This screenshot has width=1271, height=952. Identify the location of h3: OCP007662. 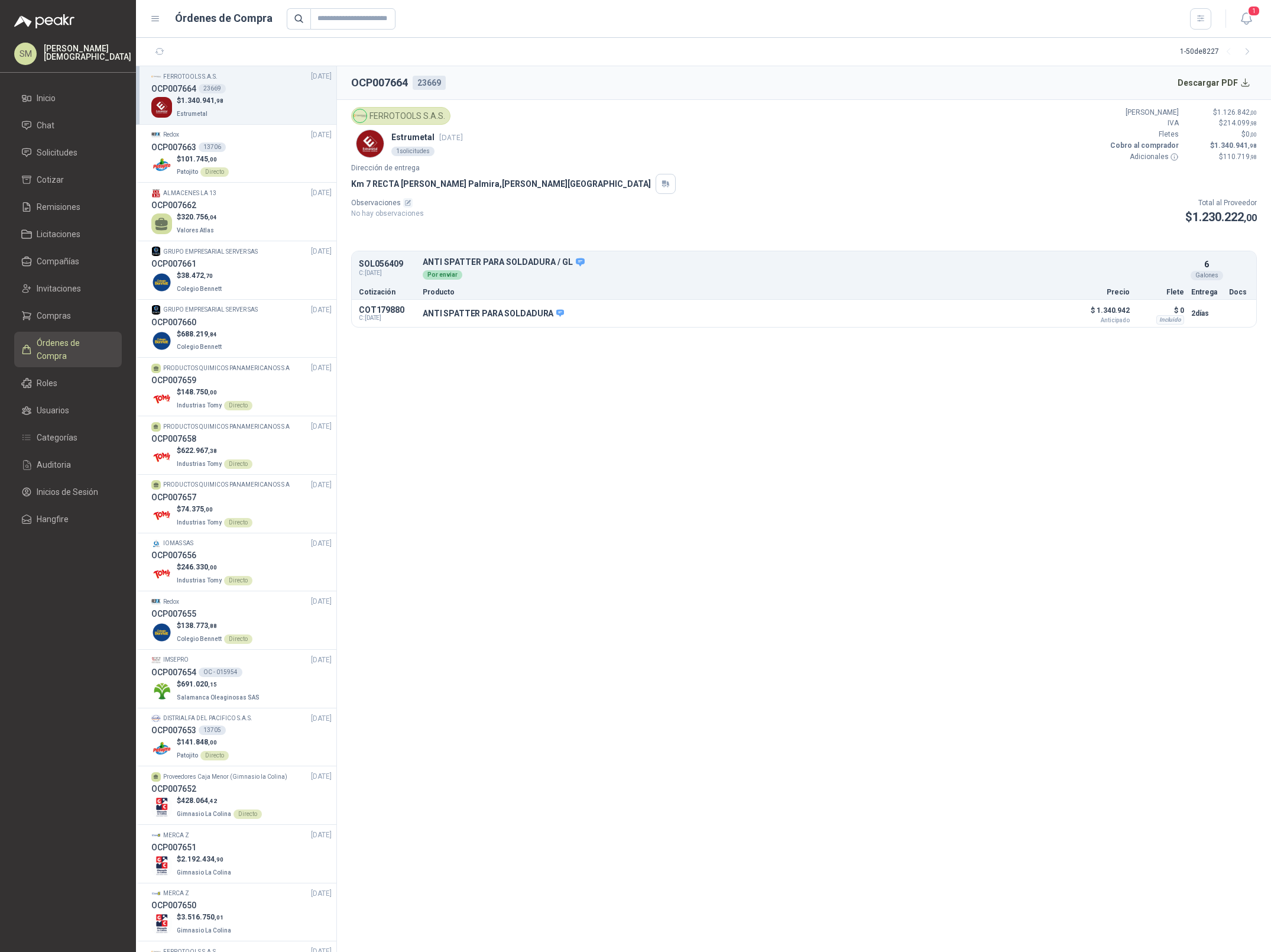
(173, 205).